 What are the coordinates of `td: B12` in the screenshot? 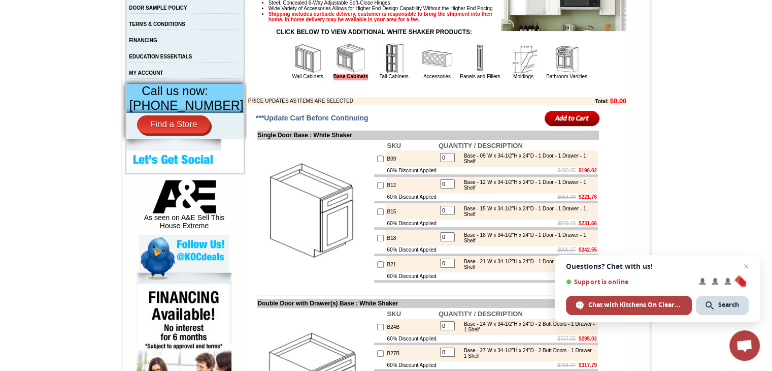 It's located at (412, 185).